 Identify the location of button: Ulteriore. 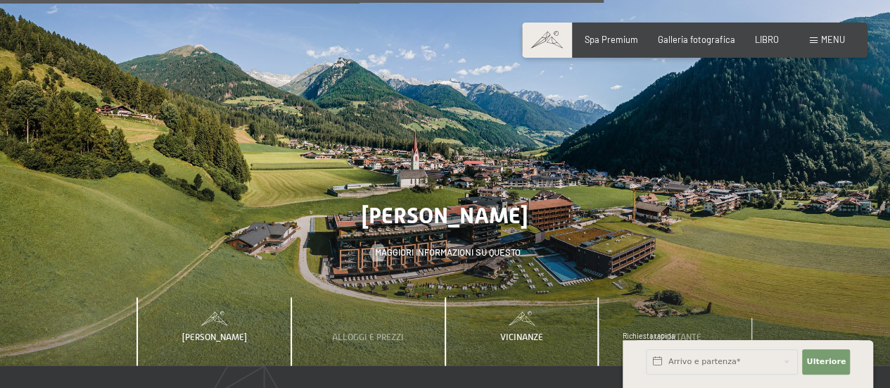
(826, 362).